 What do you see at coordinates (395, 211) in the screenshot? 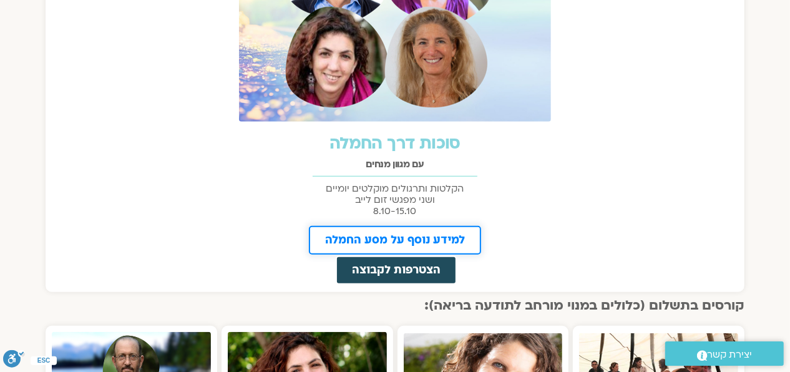
I see `span: 8.10-15.10` at bounding box center [395, 211].